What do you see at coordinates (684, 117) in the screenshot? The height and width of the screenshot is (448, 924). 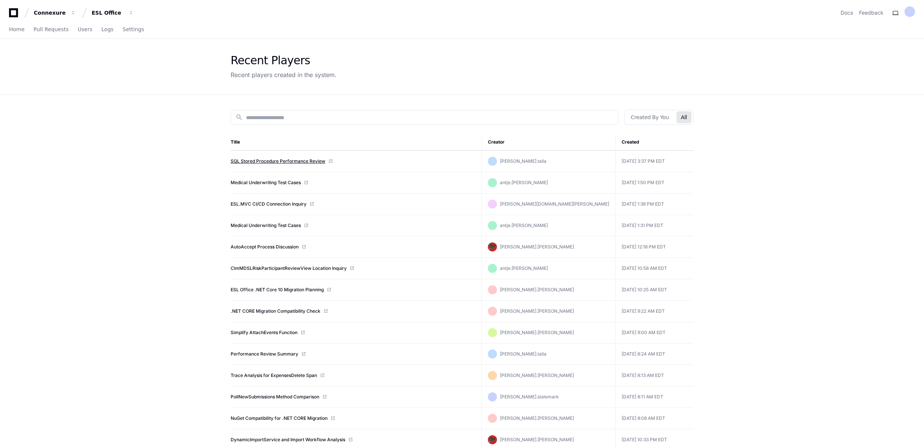 I see `button: All` at bounding box center [684, 117].